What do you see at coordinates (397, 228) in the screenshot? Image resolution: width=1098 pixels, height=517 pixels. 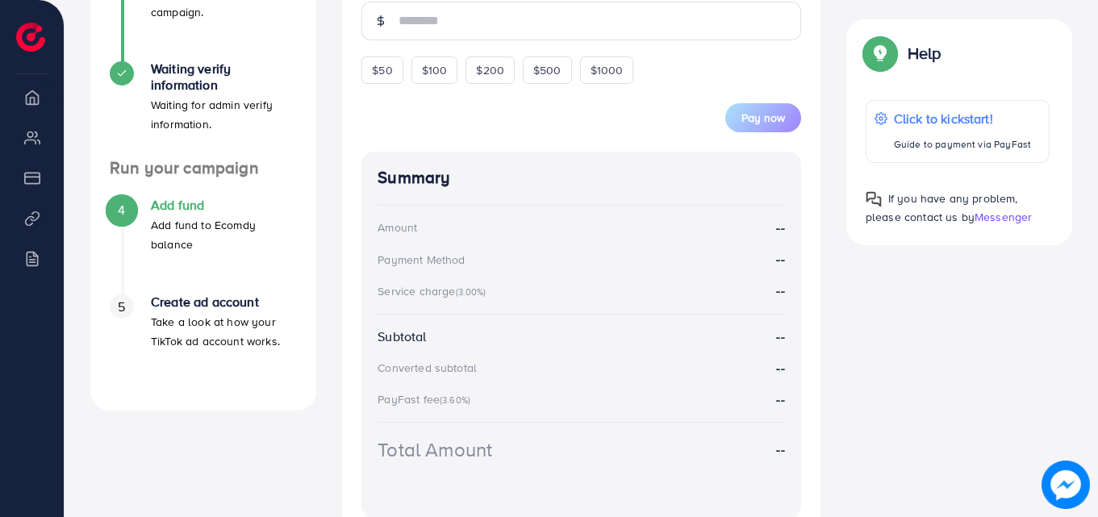 I see `div: Amount` at bounding box center [397, 228].